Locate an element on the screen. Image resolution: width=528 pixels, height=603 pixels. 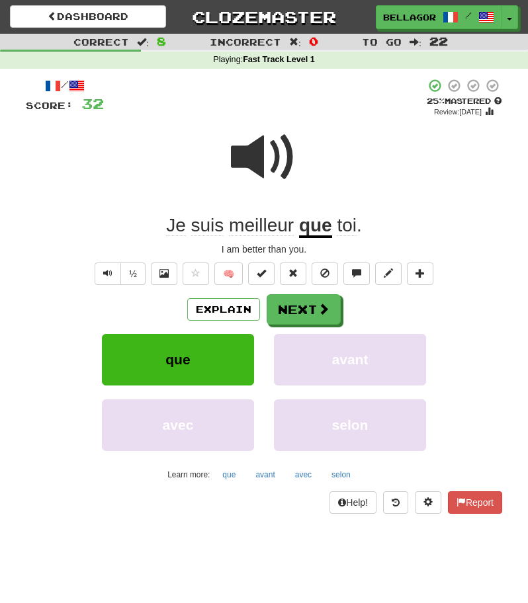
span: que is located at coordinates (177, 359).